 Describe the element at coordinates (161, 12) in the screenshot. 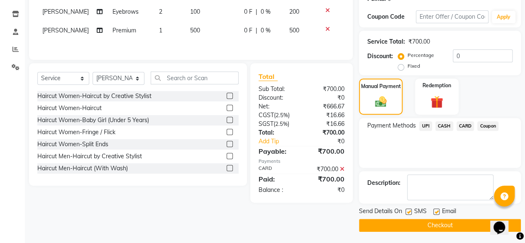

I see `span: 2` at that location.